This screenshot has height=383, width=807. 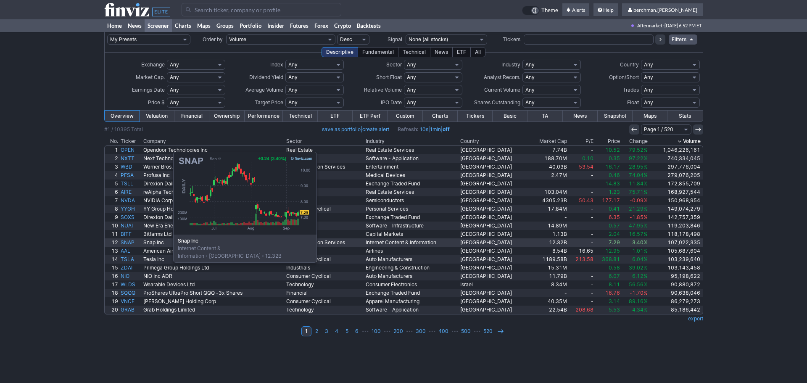 I want to click on div: ETF, so click(x=461, y=52).